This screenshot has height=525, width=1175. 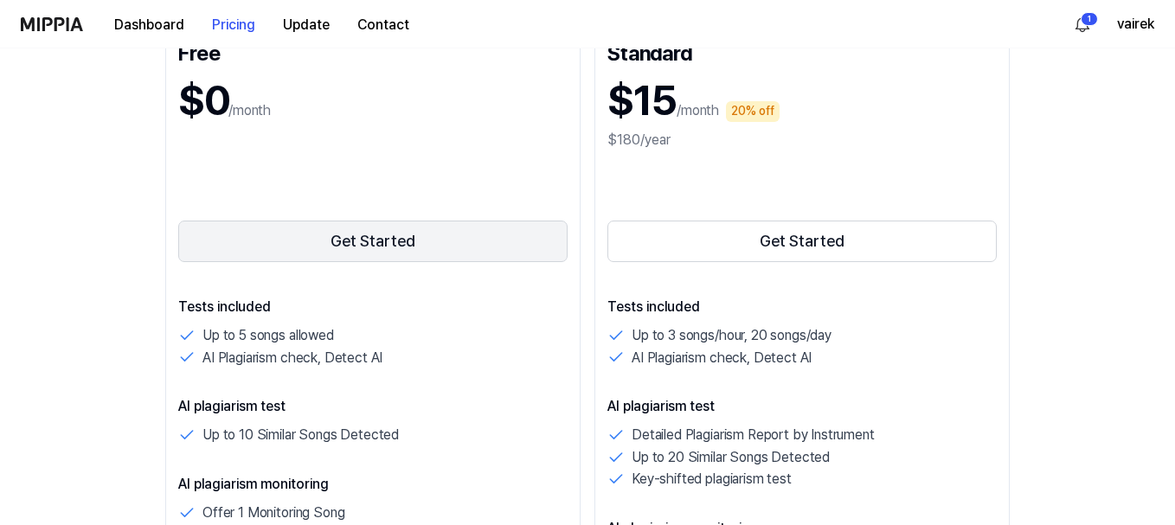 I want to click on div: 20% off, so click(x=753, y=112).